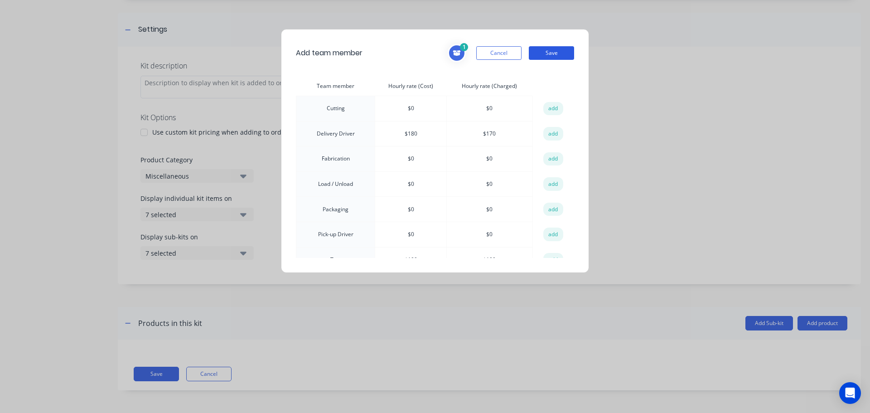 This screenshot has height=413, width=870. Describe the element at coordinates (336, 134) in the screenshot. I see `td: Delivery Driver` at that location.